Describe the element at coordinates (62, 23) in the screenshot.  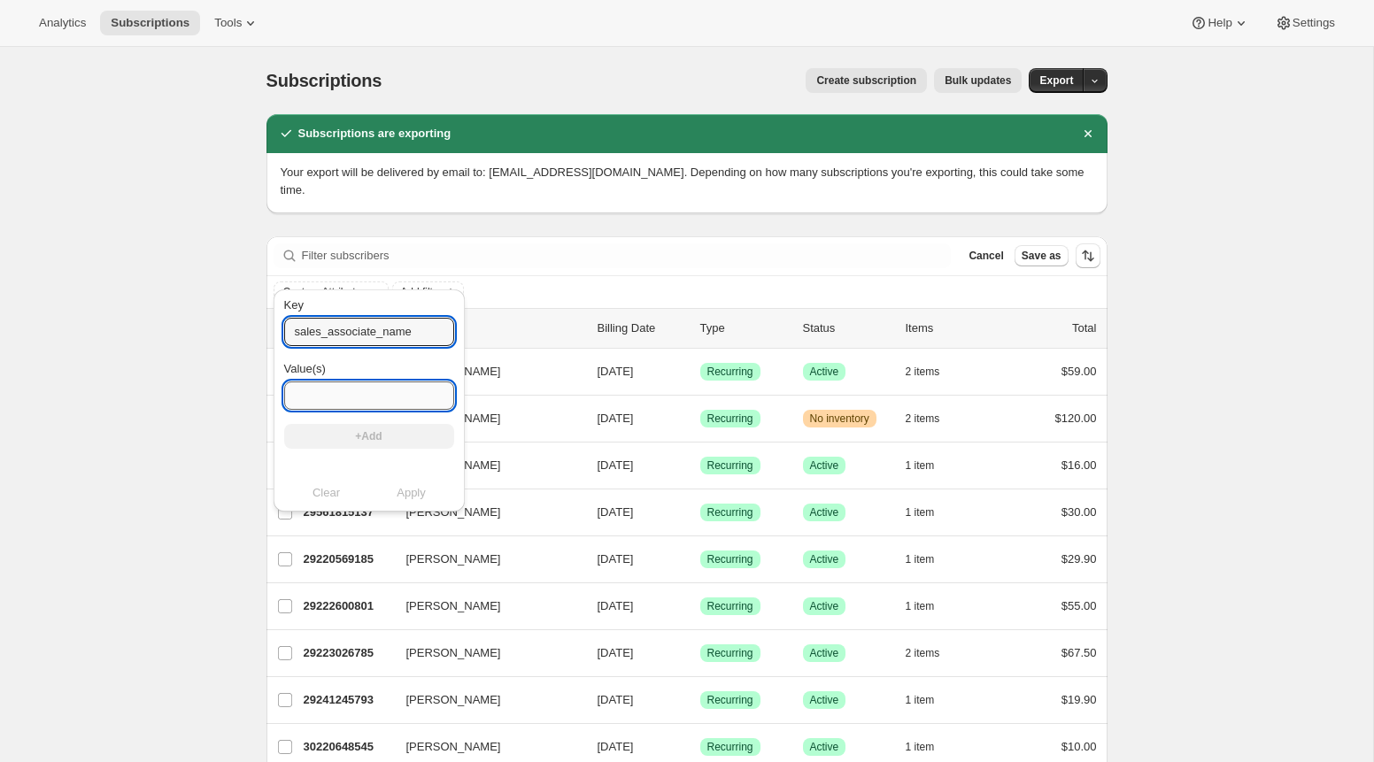
I see `span: Analytics` at that location.